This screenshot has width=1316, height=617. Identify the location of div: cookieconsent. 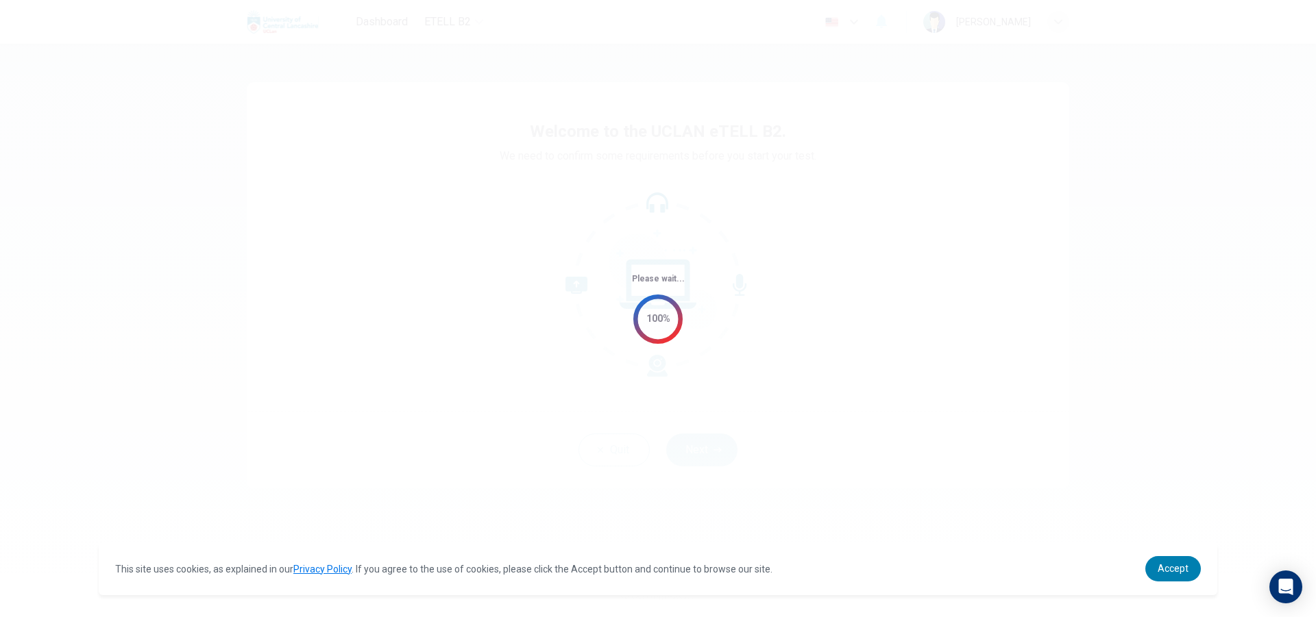
(658, 569).